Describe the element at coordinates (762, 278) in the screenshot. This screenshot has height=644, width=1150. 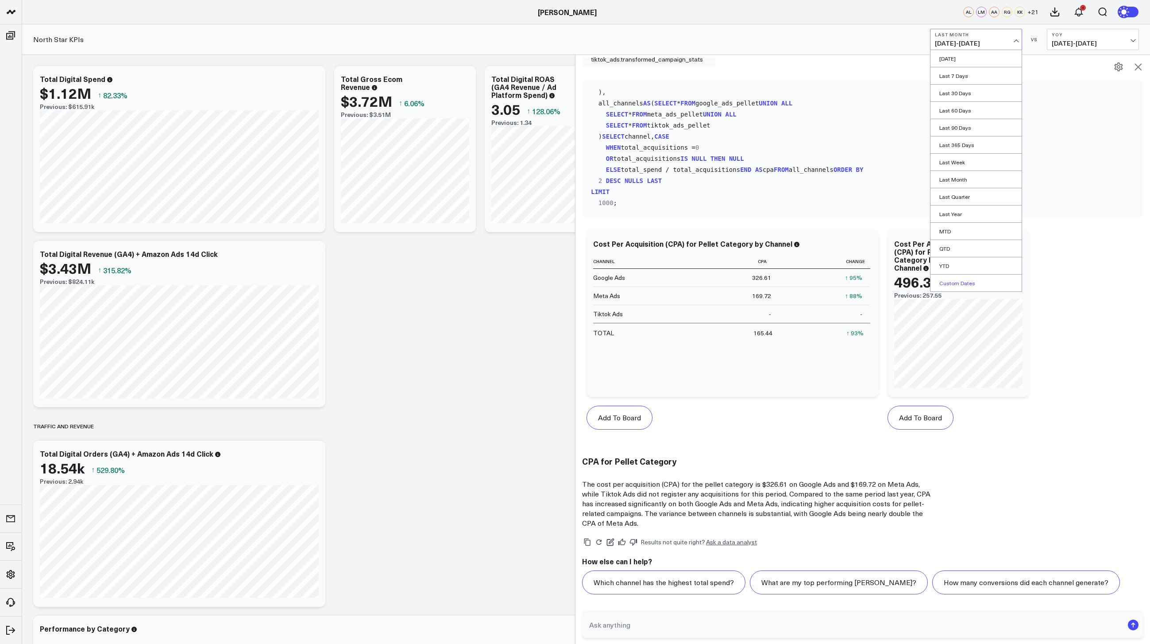
I see `div: 326.61` at that location.